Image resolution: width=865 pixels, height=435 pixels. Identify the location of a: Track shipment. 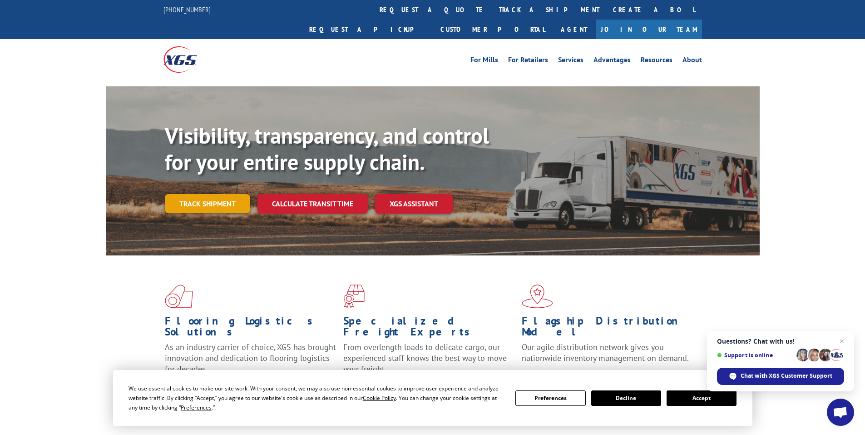
(208, 203).